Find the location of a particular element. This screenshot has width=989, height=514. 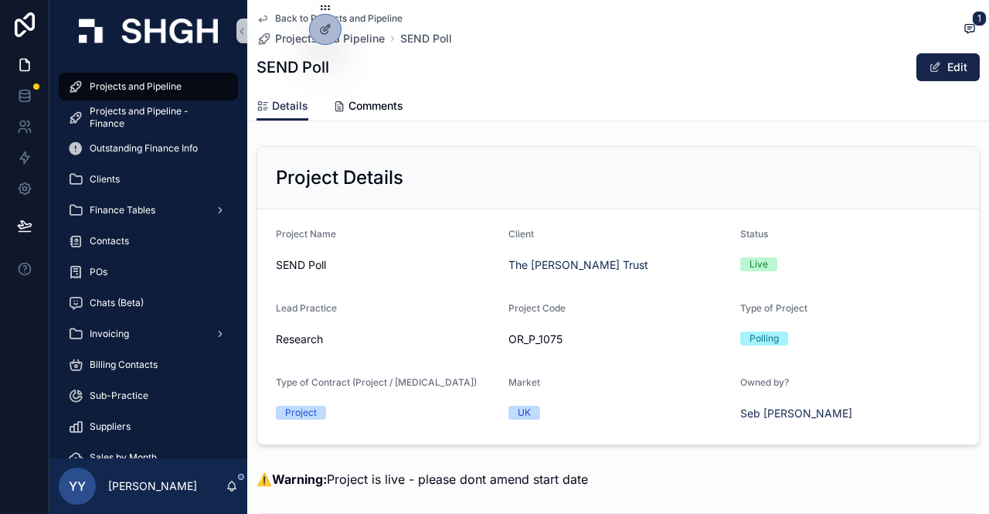

span: Invoicing is located at coordinates (109, 334).